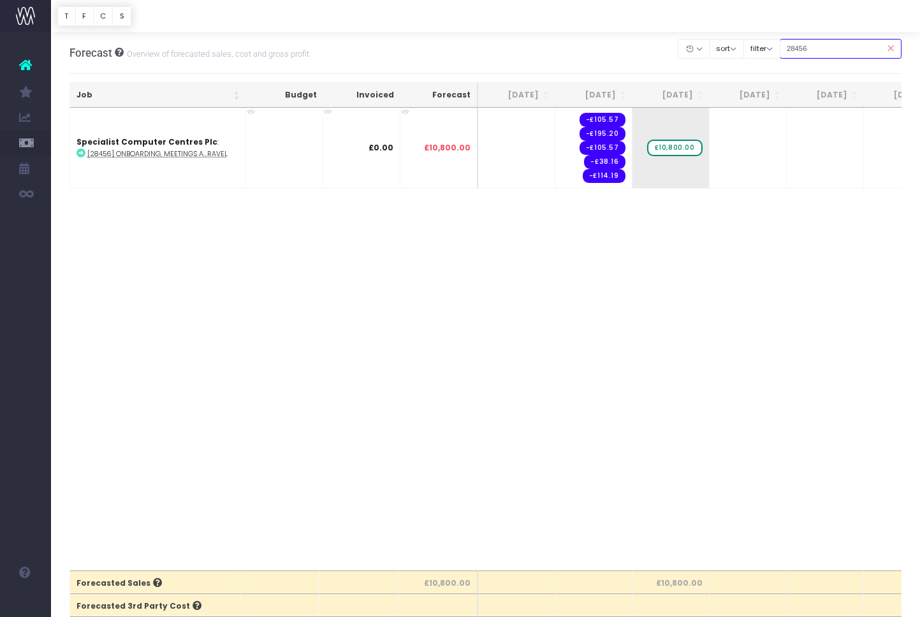 The width and height of the screenshot is (920, 617). Describe the element at coordinates (726, 48) in the screenshot. I see `button: sort` at that location.